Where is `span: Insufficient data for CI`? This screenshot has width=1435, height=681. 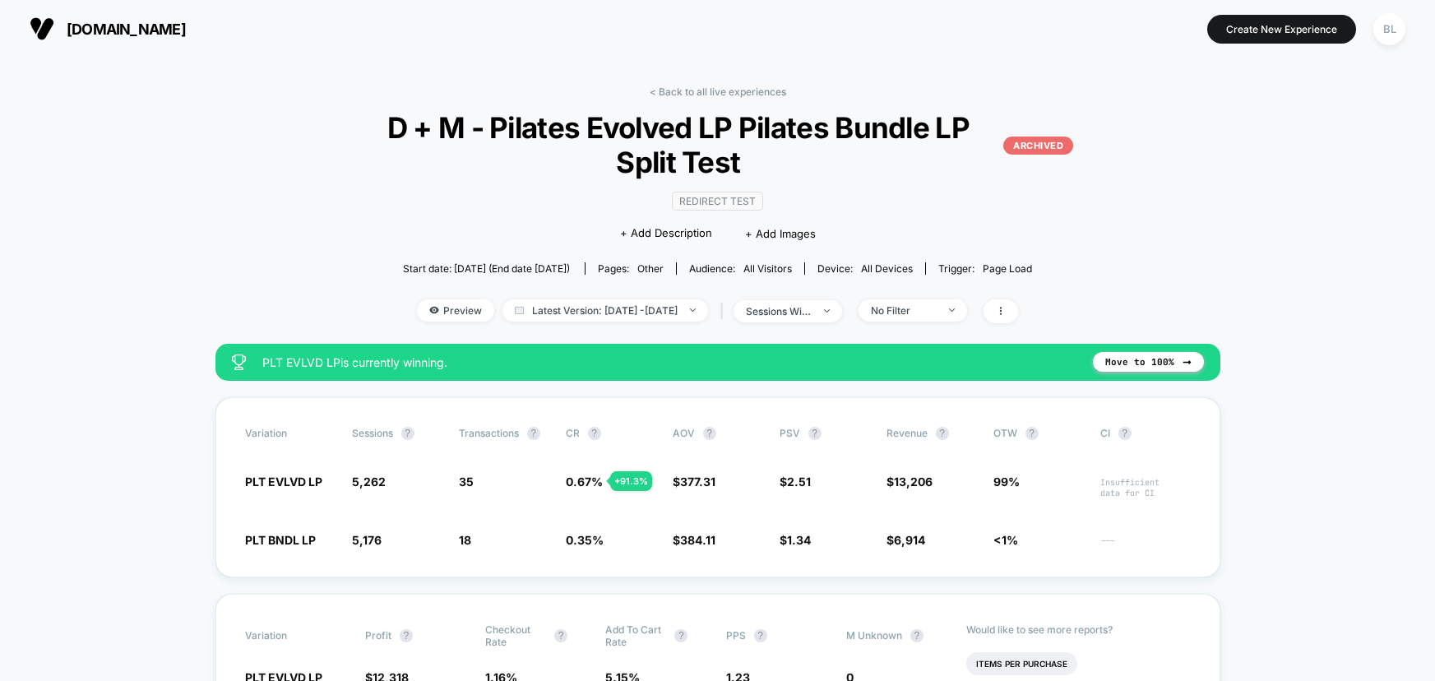 span: Insufficient data for CI is located at coordinates (1145, 488).